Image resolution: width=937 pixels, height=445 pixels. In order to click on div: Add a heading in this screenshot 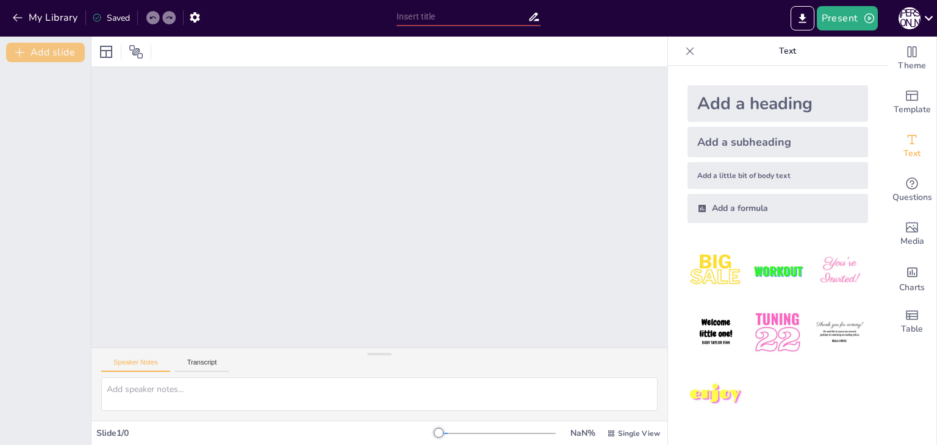, I will do `click(778, 104)`.